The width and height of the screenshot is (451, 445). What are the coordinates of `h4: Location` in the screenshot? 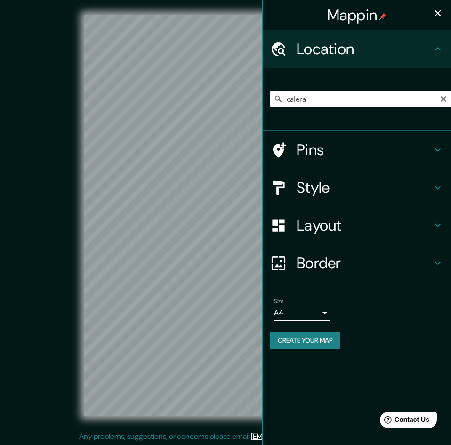 It's located at (365, 49).